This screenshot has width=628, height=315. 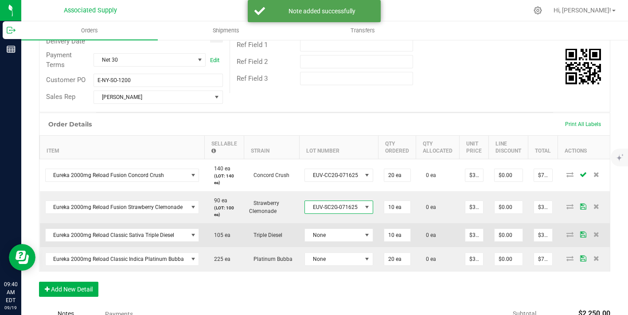 What do you see at coordinates (61, 97) in the screenshot?
I see `span: Sales Rep` at bounding box center [61, 97].